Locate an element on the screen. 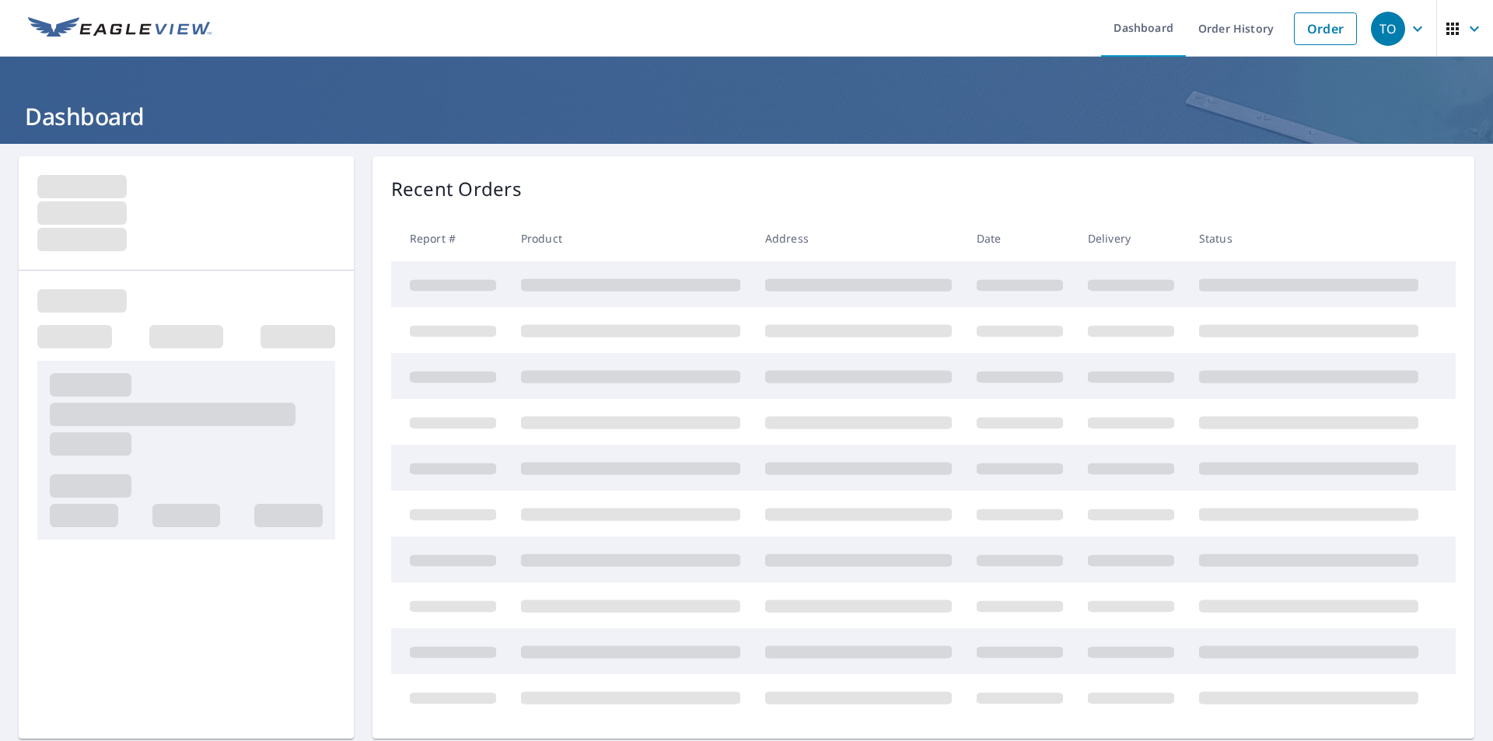 The width and height of the screenshot is (1493, 741). img: EV Logo is located at coordinates (120, 29).